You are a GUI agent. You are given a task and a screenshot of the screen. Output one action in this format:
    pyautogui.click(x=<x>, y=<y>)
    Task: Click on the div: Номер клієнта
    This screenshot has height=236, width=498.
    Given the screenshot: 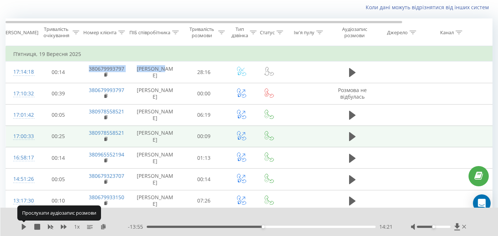 What is the action you would take?
    pyautogui.click(x=100, y=32)
    